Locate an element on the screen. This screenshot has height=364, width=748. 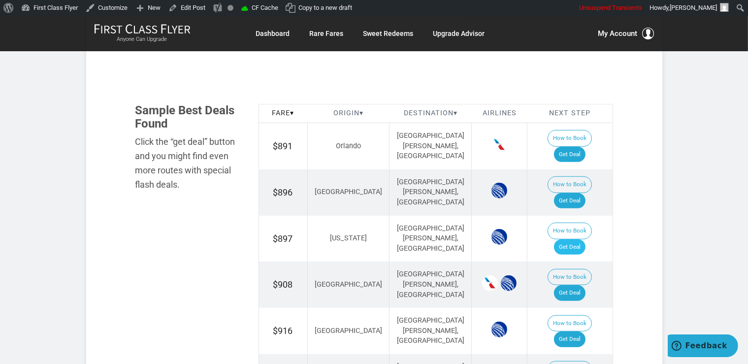
small: Anyone Can Upgrade is located at coordinates (142, 39).